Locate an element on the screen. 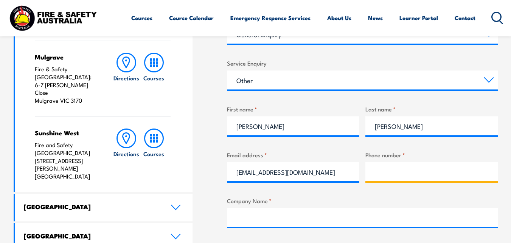  a: Course Calendar is located at coordinates (191, 18).